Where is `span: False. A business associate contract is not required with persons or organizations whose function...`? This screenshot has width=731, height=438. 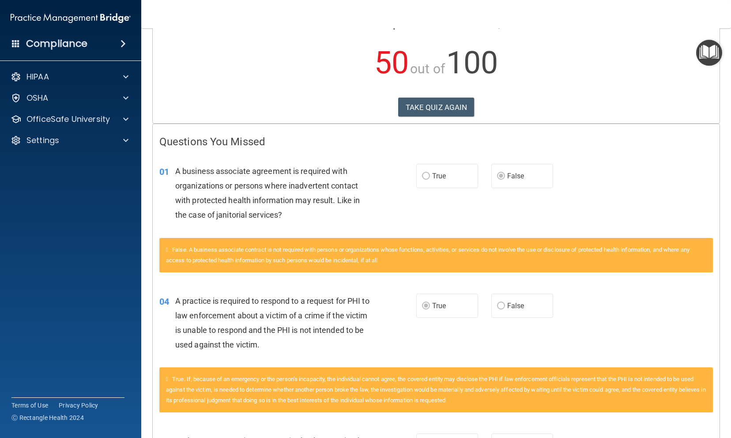 span: False. A business associate contract is not required with persons or organizations whose function... is located at coordinates (428, 255).